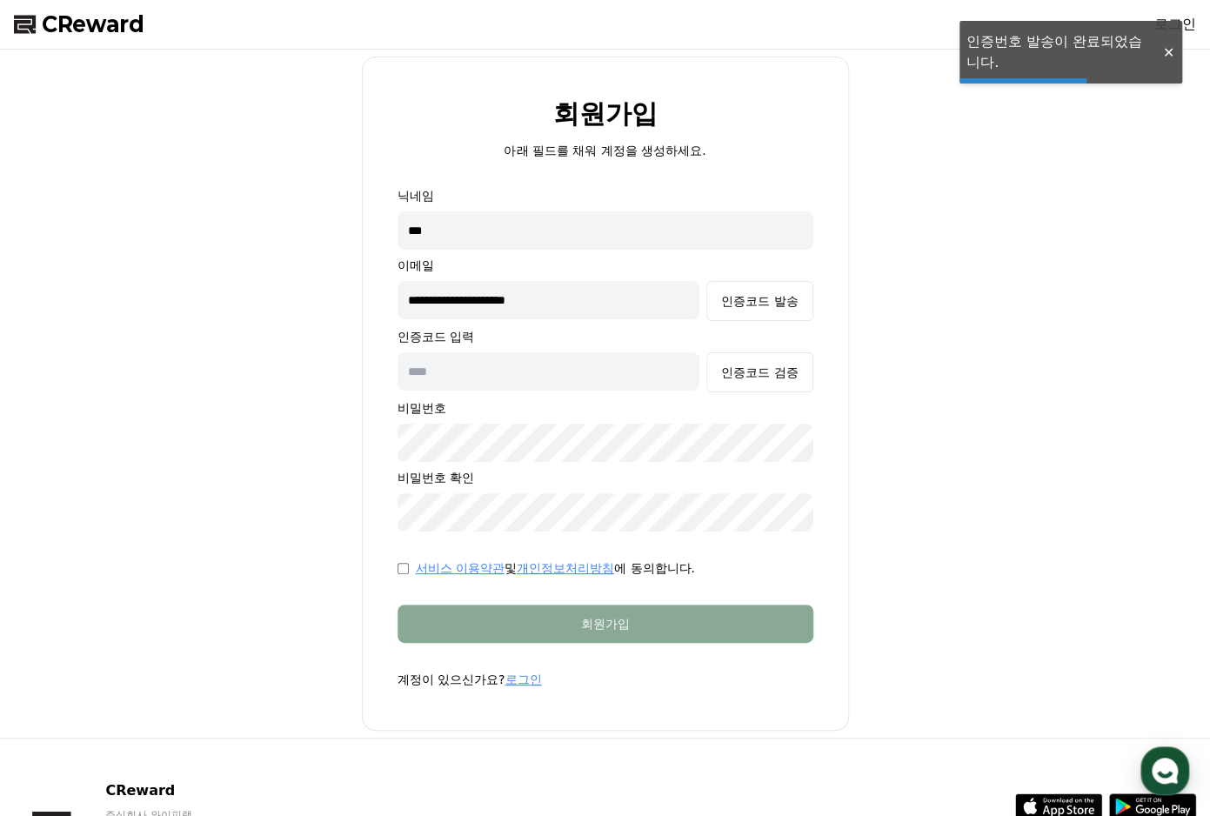  What do you see at coordinates (565, 568) in the screenshot?
I see `a: 개인정보처리방침` at bounding box center [565, 568].